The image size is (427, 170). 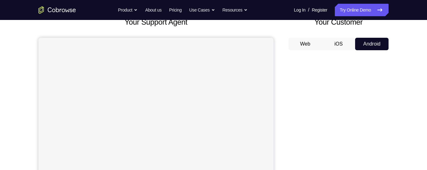 I want to click on a: Log In, so click(x=299, y=10).